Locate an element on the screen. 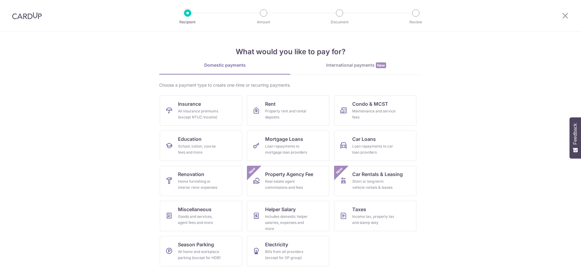  span: Rent is located at coordinates (270, 104).